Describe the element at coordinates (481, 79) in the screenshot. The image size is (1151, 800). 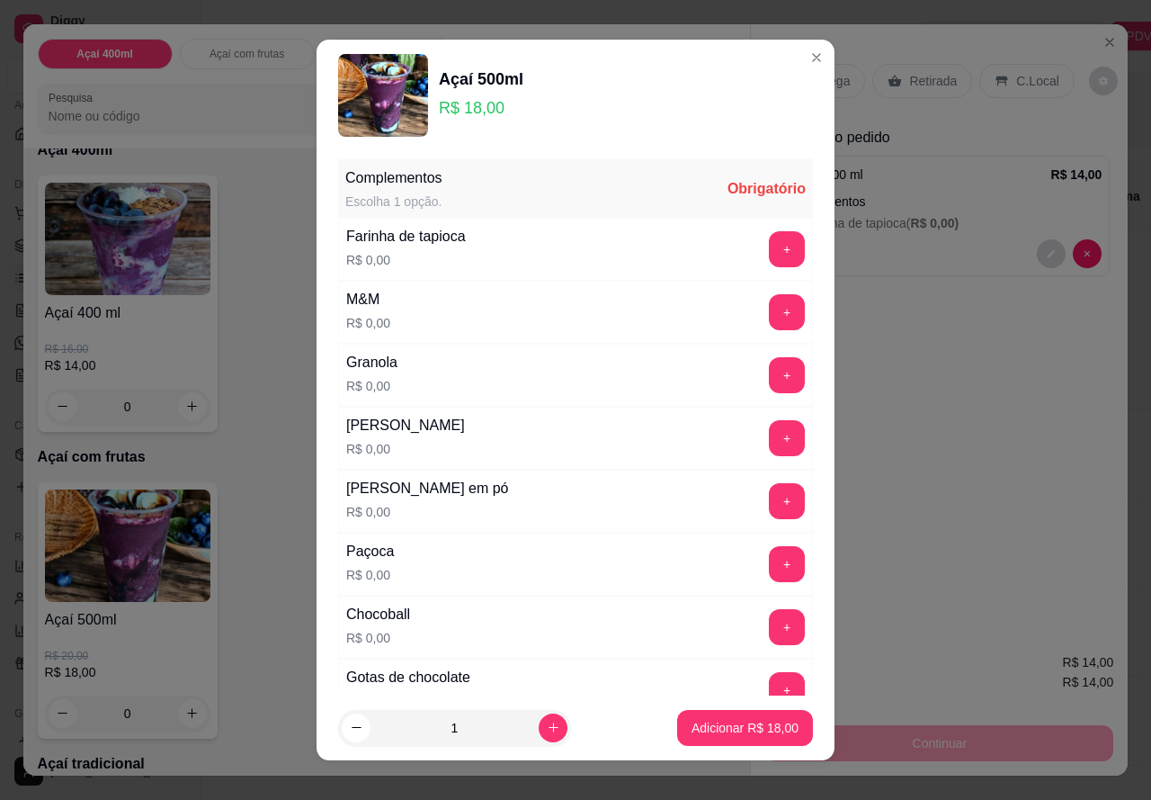
I see `div: Açaí 500ml` at that location.